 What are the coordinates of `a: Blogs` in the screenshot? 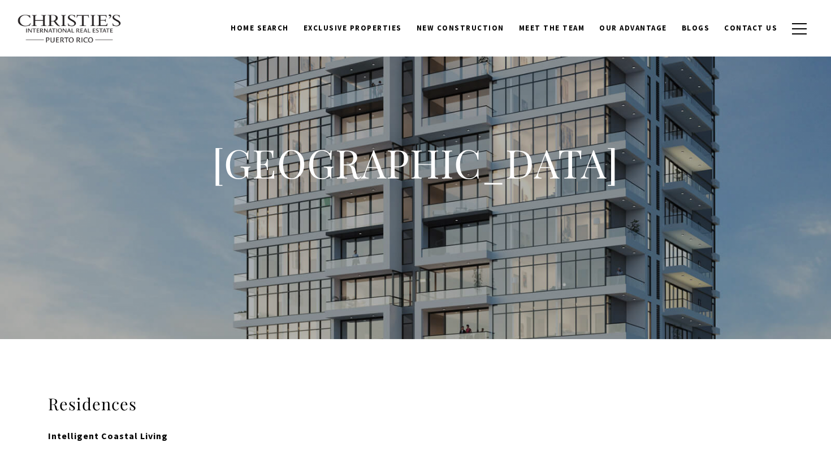 It's located at (696, 28).